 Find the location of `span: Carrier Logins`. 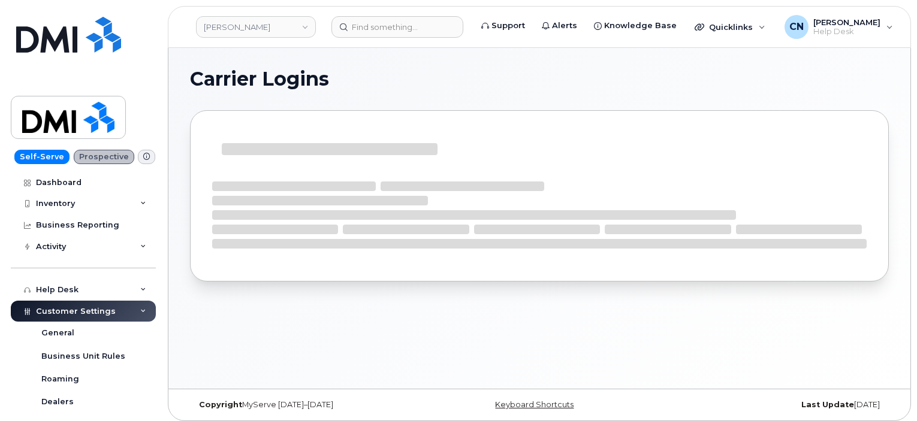

span: Carrier Logins is located at coordinates (259, 79).